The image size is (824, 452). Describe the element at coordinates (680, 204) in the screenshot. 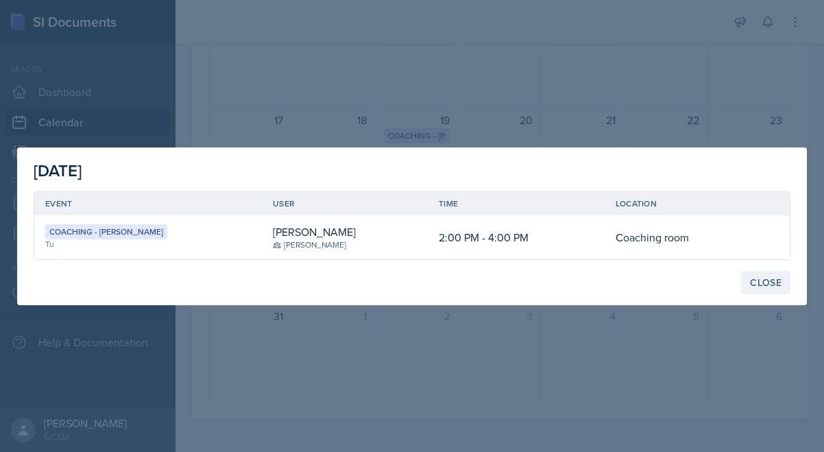

I see `th: Location` at that location.